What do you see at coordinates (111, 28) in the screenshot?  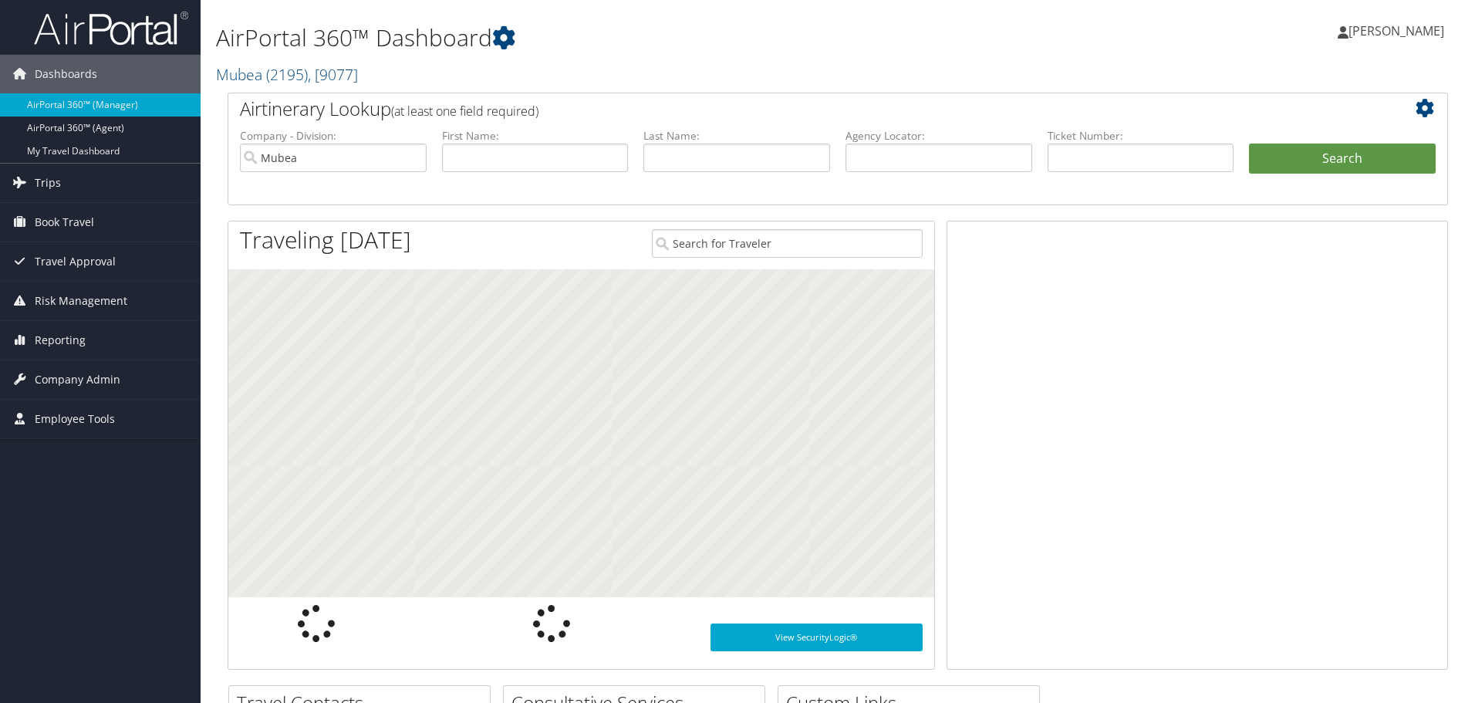 I see `img: airportal-logo.png` at bounding box center [111, 28].